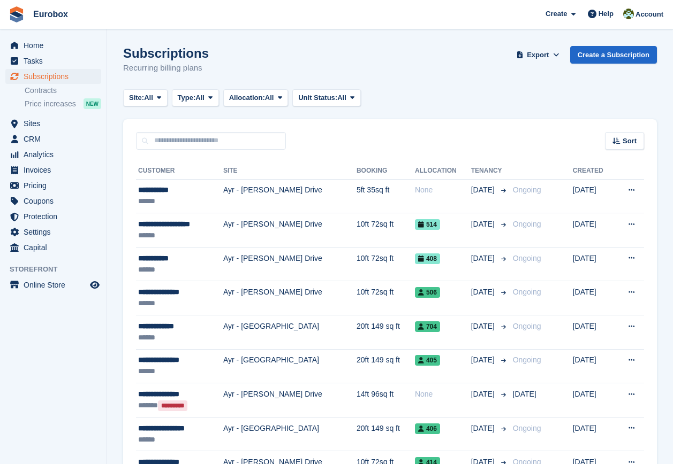 The height and width of the screenshot is (464, 673). Describe the element at coordinates (63, 104) in the screenshot. I see `a: Price increases NEW` at that location.